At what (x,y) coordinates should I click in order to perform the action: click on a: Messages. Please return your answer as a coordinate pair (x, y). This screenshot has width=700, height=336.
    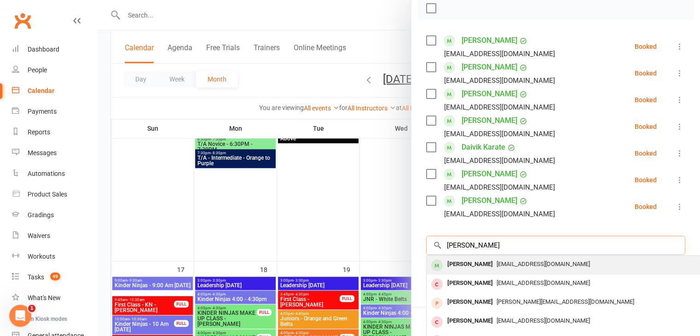
    Looking at the image, I should click on (54, 153).